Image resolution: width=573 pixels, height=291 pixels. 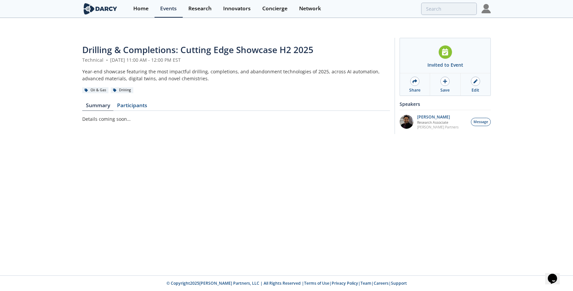 I want to click on a: Edit, so click(x=476, y=84).